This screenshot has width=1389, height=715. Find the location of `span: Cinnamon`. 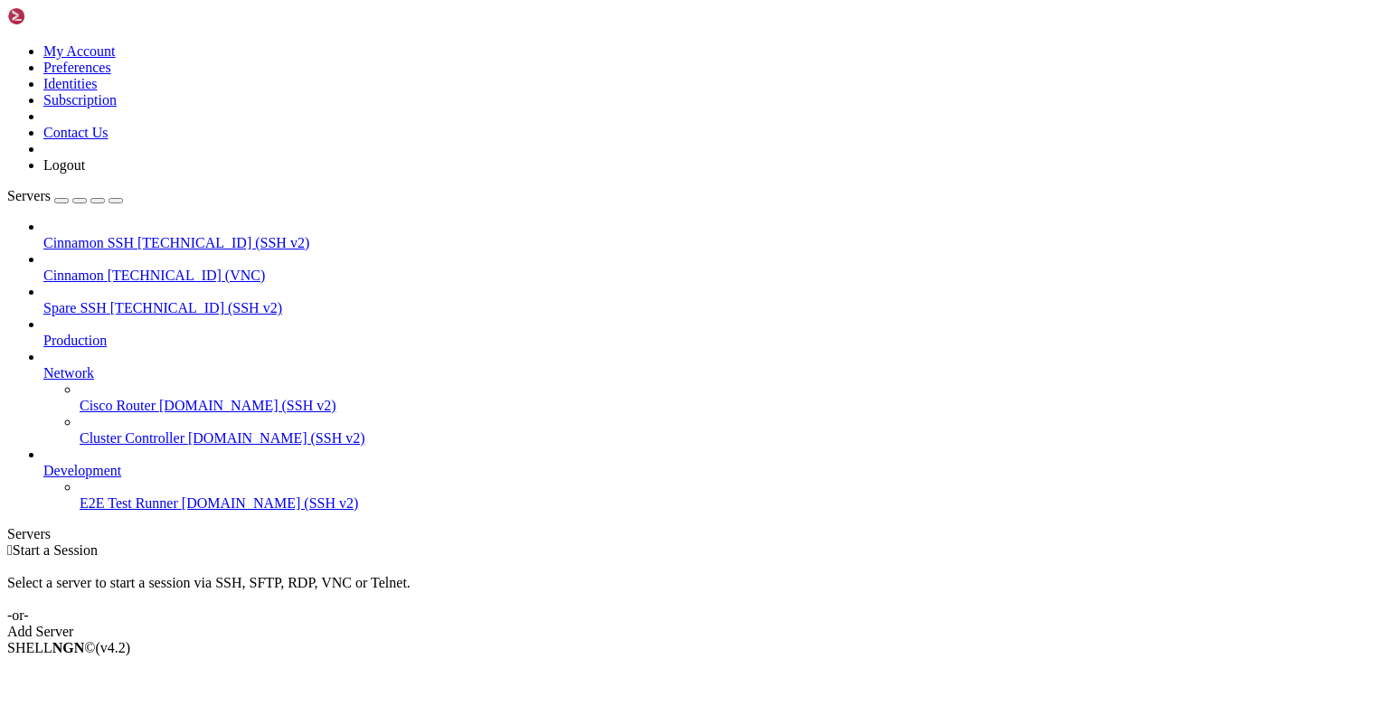

span: Cinnamon is located at coordinates (73, 275).